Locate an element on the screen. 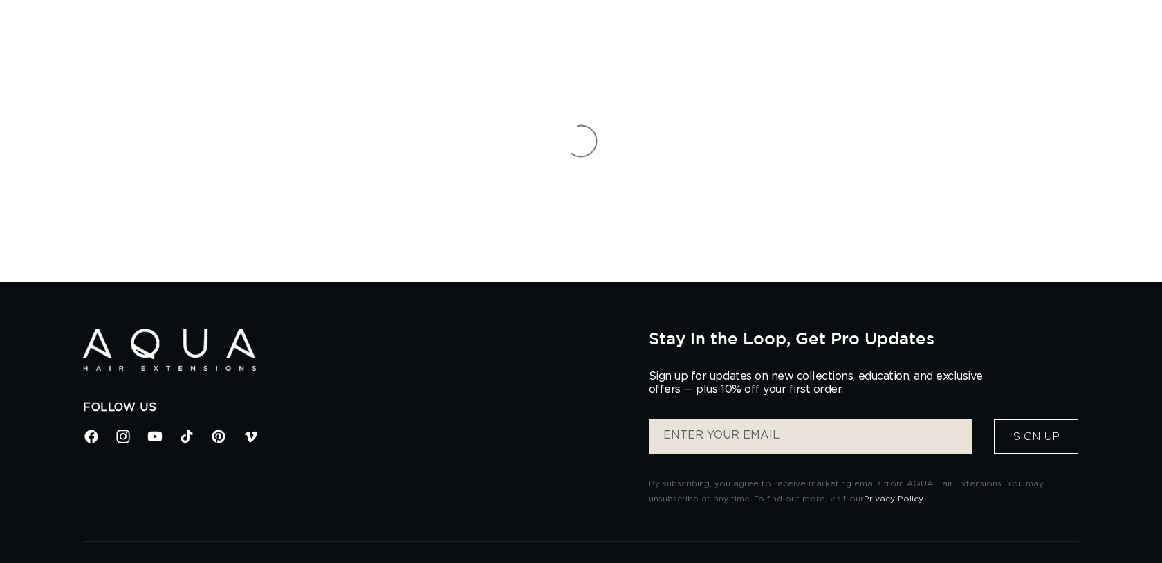 Image resolution: width=1162 pixels, height=563 pixels. input: ENTER YOUR EMAIL is located at coordinates (811, 437).